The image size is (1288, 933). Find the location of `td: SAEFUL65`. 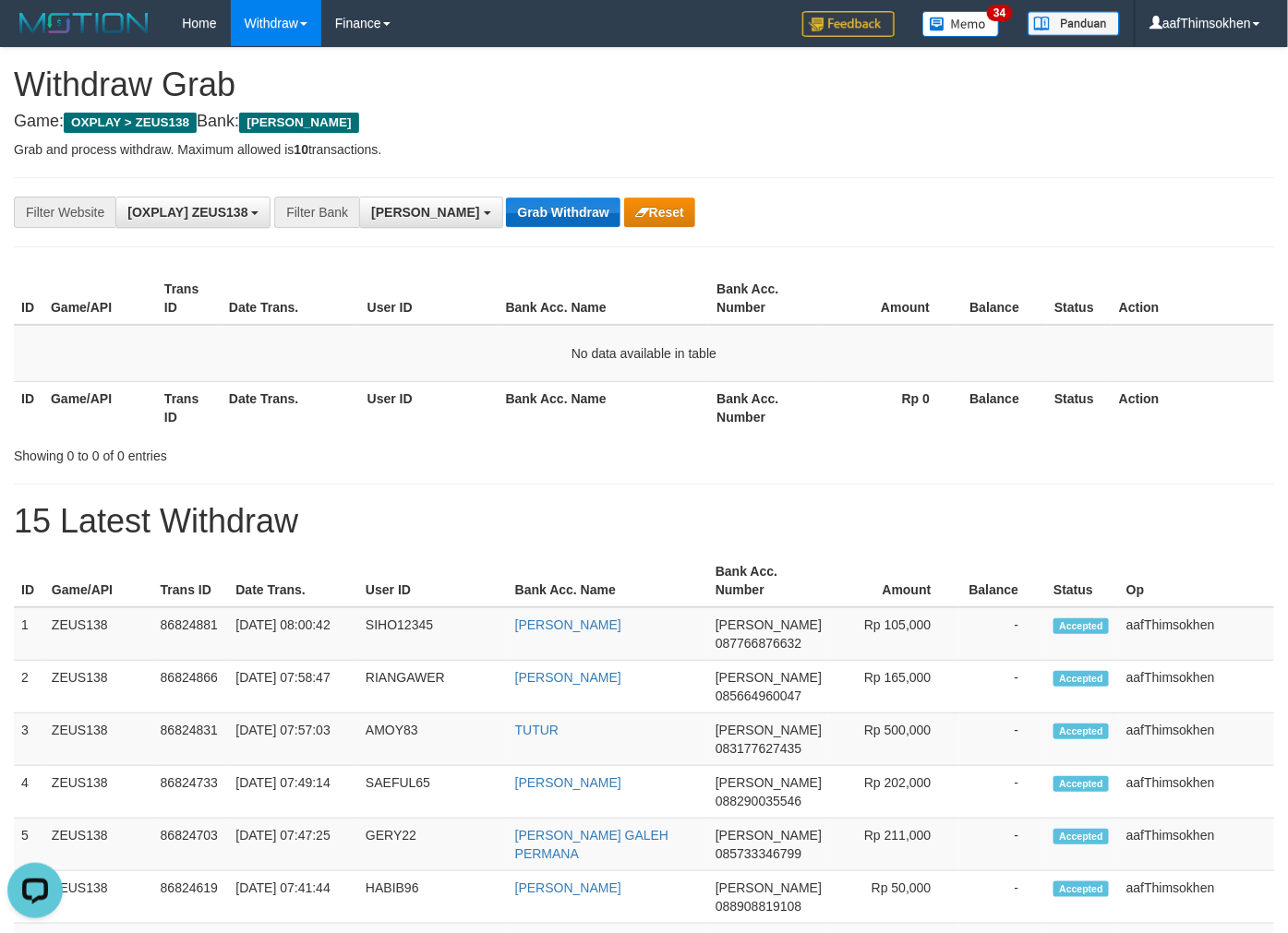

td: SAEFUL65 is located at coordinates (433, 791).